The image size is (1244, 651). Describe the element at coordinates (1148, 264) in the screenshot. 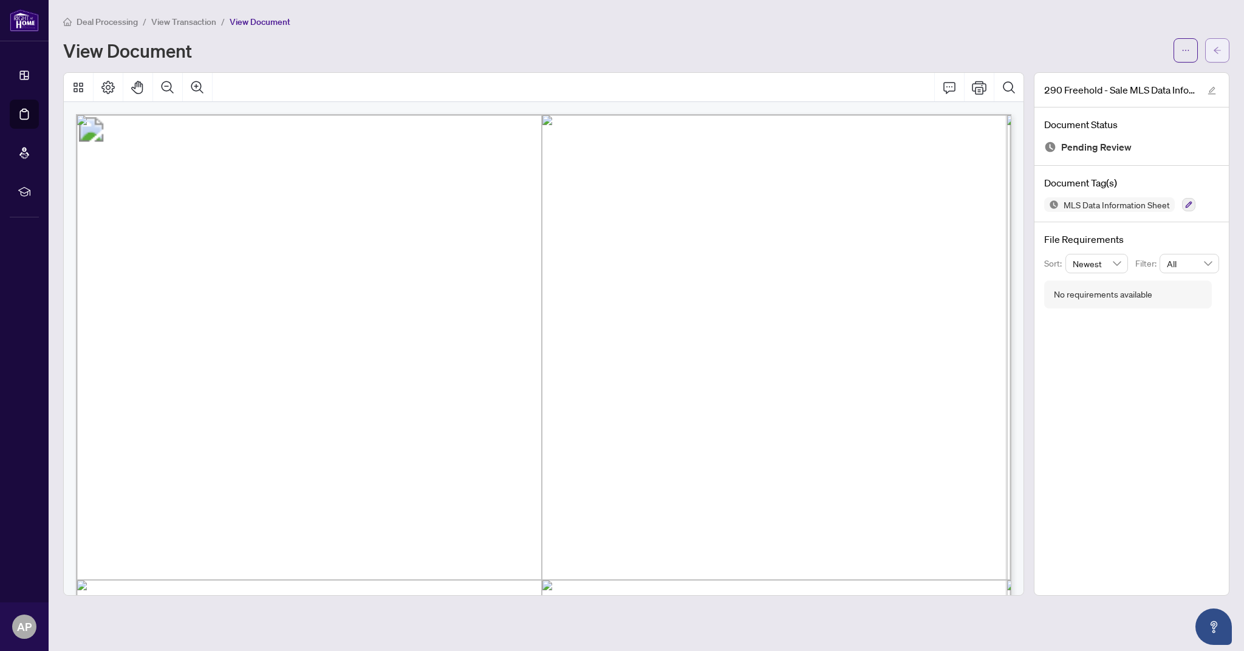

I see `p: Filter:` at that location.